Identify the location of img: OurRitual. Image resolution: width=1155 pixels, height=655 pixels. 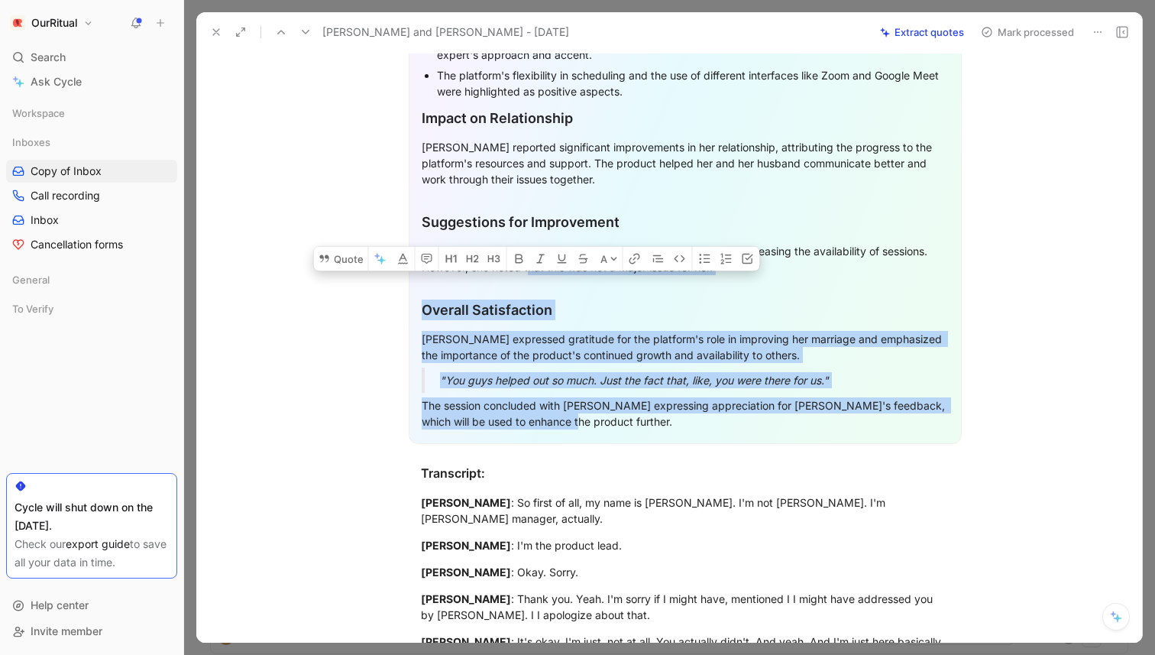
(18, 23).